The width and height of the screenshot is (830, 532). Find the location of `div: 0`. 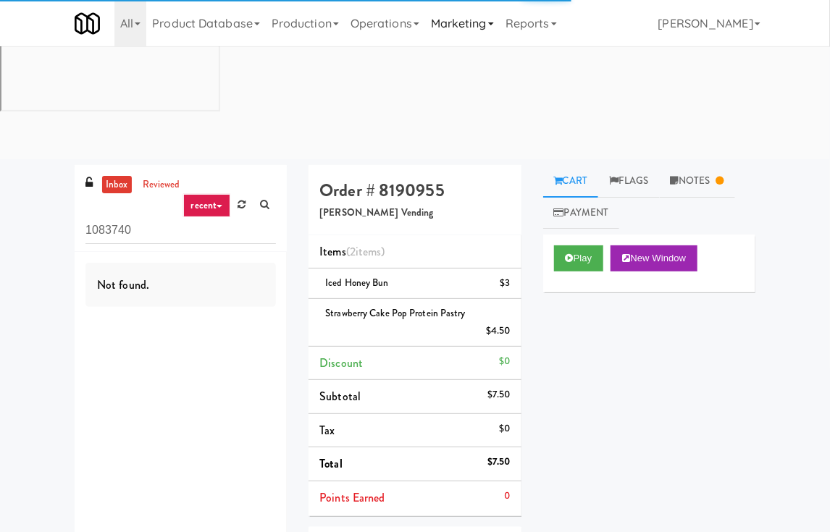

div: 0 is located at coordinates (507, 496).